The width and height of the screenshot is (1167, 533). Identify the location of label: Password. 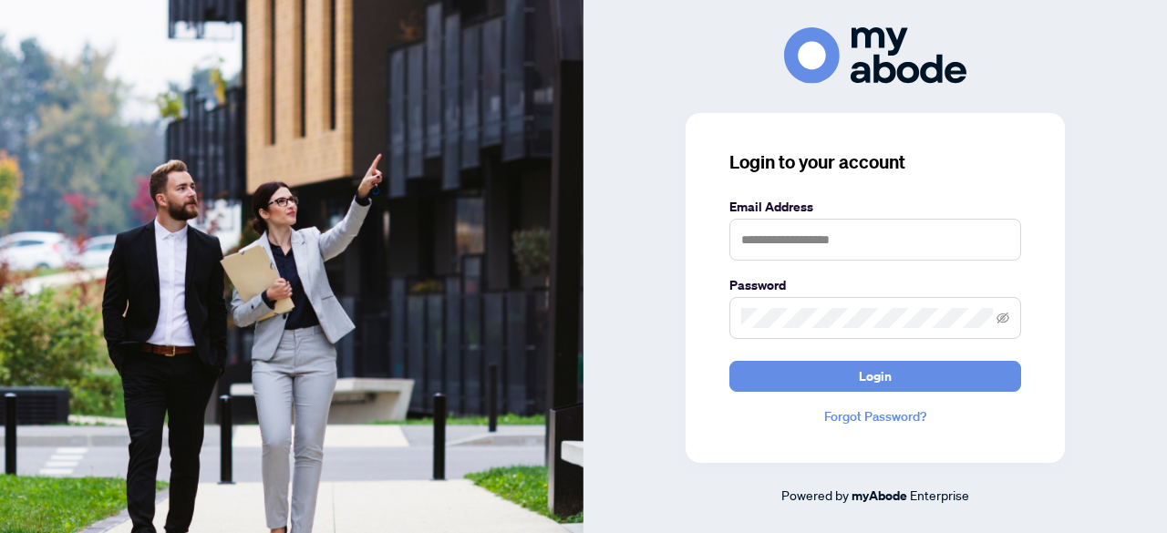
(875, 285).